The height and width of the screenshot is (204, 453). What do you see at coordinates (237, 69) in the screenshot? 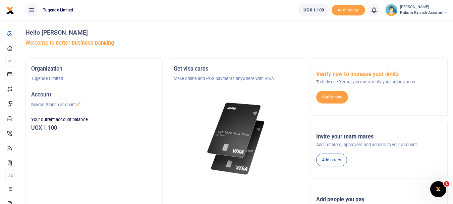
I see `h5: Get visa cards` at bounding box center [237, 69].